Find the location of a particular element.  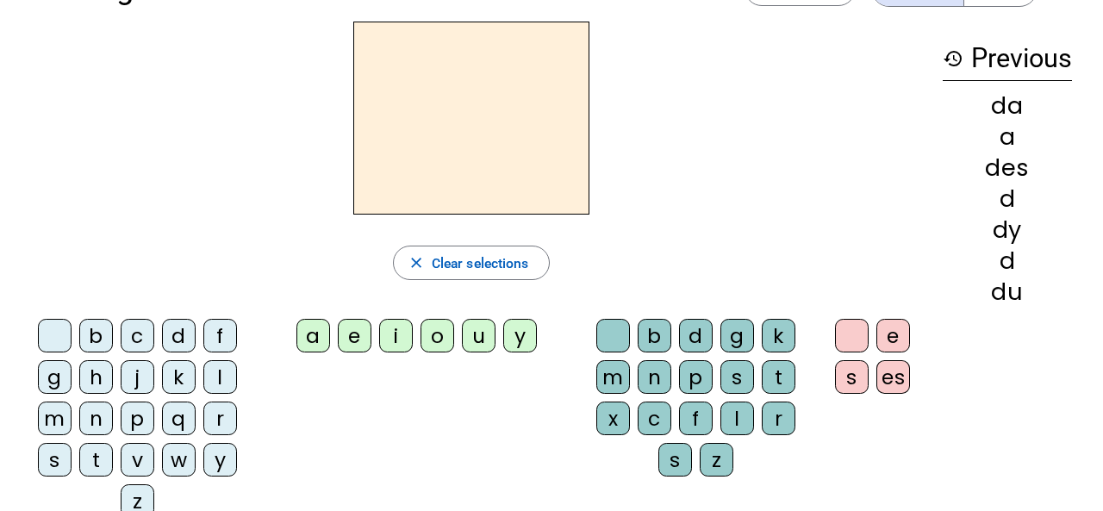

mat-icon: history is located at coordinates (953, 59).